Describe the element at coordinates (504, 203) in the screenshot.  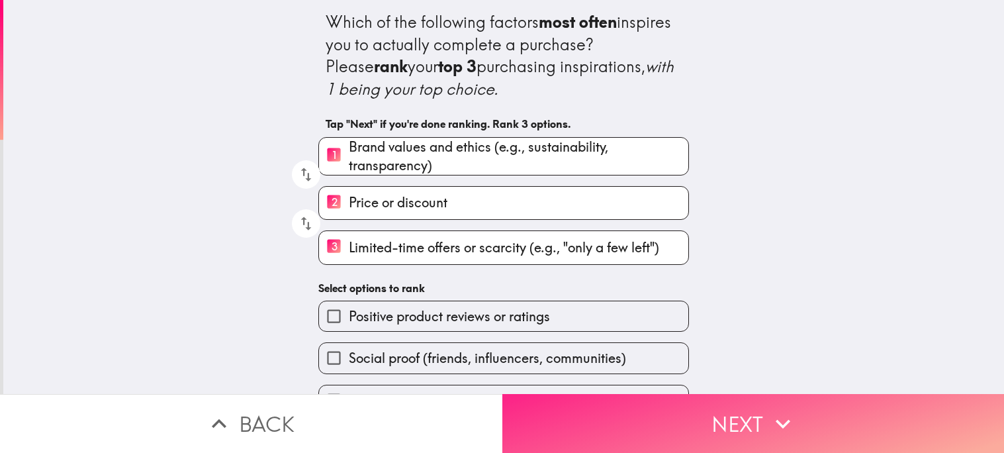
I see `button: 2Price or discount` at that location.